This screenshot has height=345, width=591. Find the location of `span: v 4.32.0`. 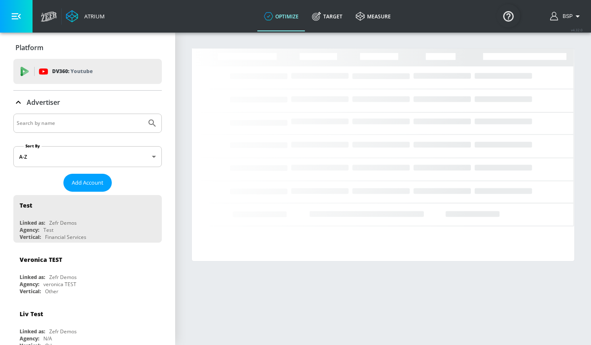

span: v 4.32.0 is located at coordinates (577, 30).